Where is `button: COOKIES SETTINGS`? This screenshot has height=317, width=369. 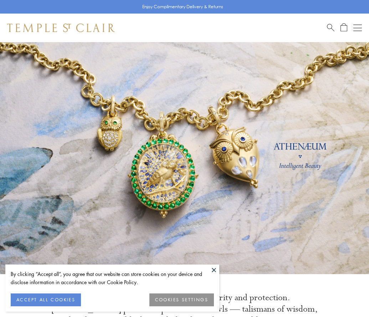
button: COOKIES SETTINGS is located at coordinates (181, 299).